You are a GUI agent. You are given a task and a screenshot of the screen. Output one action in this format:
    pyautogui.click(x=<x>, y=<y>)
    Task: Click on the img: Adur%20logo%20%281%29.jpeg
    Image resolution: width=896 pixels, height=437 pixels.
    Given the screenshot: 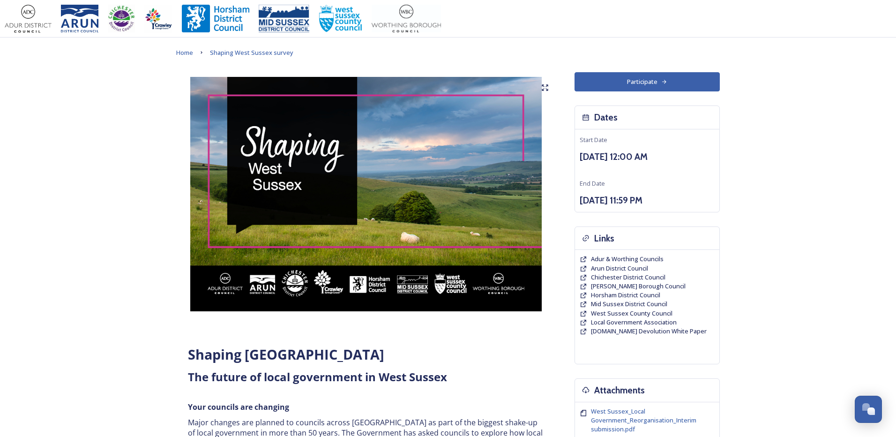 What is the action you would take?
    pyautogui.click(x=28, y=19)
    